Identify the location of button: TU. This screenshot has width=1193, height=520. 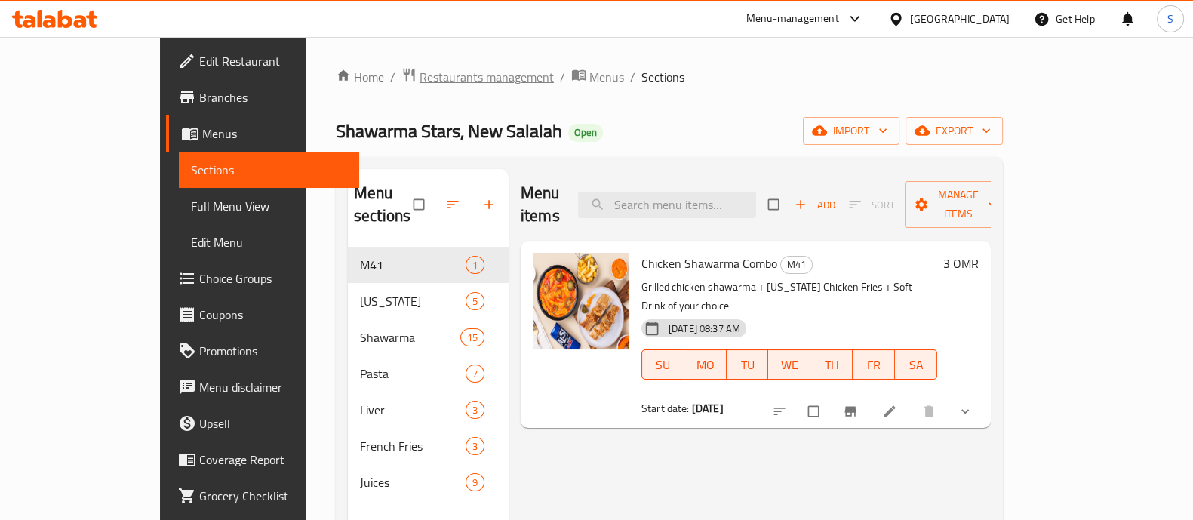
(748, 365).